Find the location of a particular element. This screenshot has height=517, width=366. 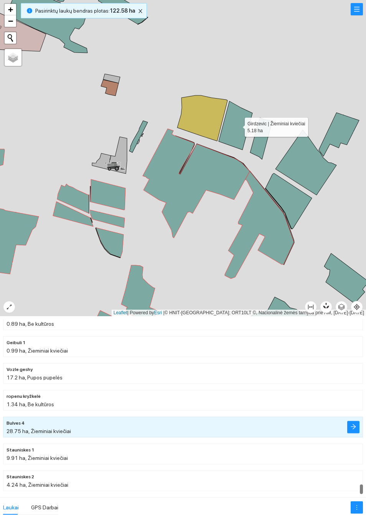

span: 28.75 ha, Žieminiai kviečiai is located at coordinates (39, 431).